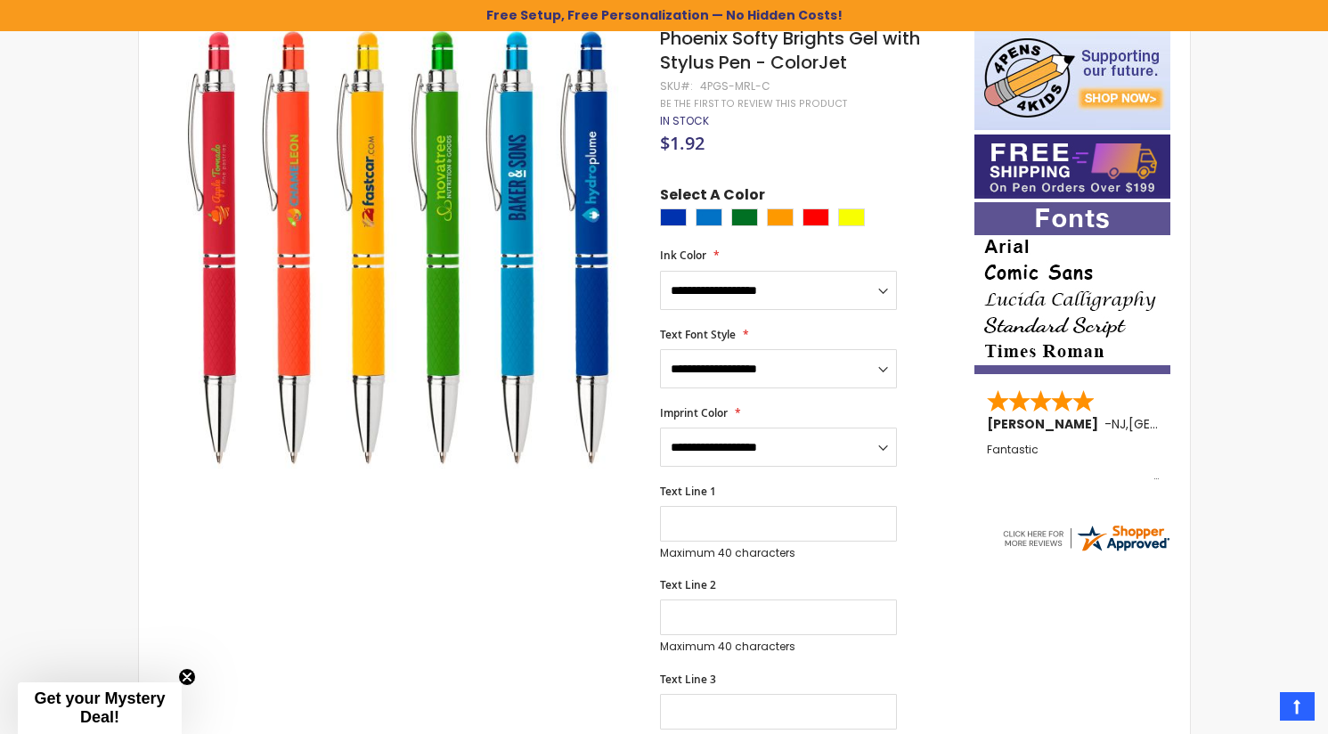  I want to click on button: Close teaser, so click(187, 677).